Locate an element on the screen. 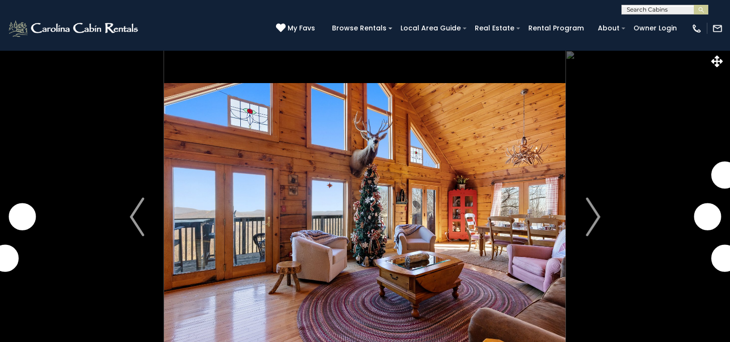 The width and height of the screenshot is (730, 342). a: Browse Rentals is located at coordinates (359, 28).